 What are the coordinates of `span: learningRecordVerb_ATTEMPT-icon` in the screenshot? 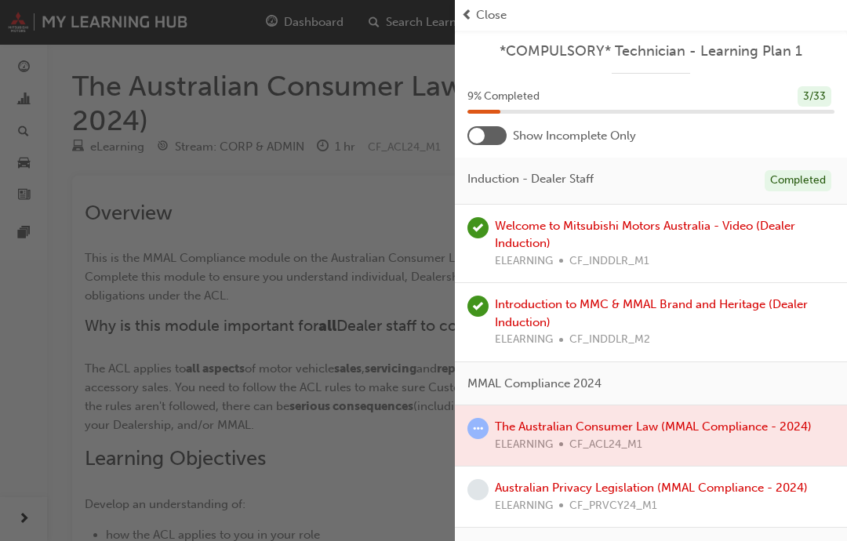 It's located at (477, 428).